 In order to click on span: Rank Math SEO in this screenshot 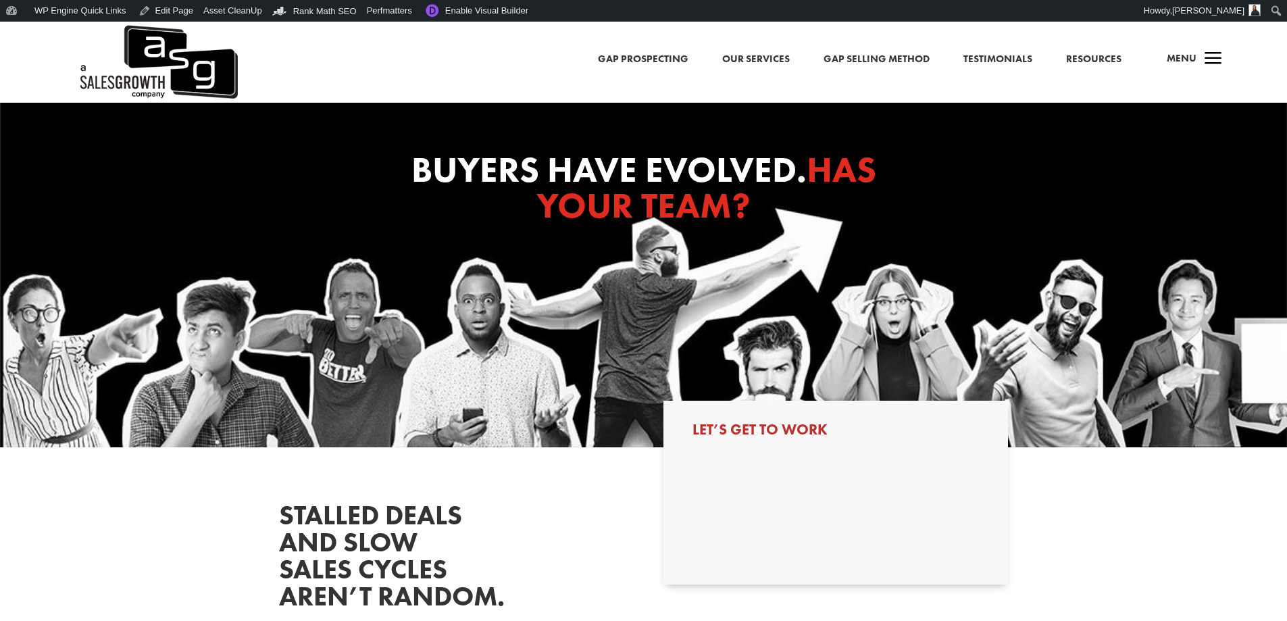, I will do `click(325, 11)`.